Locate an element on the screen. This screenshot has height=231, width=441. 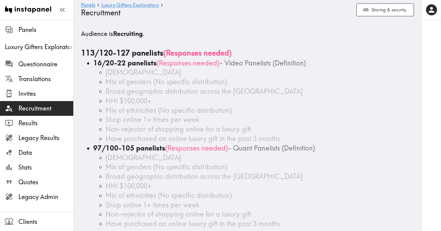
span: Quotes is located at coordinates (46, 182).